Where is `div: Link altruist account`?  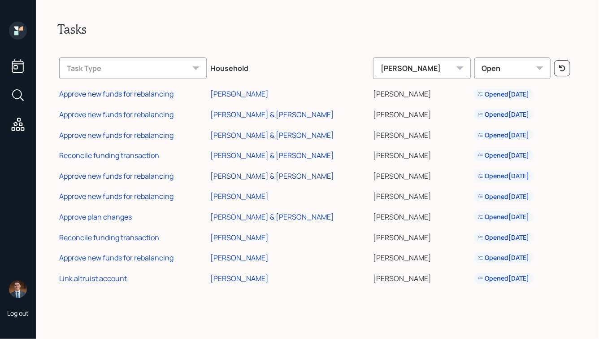
div: Link altruist account is located at coordinates (93, 278).